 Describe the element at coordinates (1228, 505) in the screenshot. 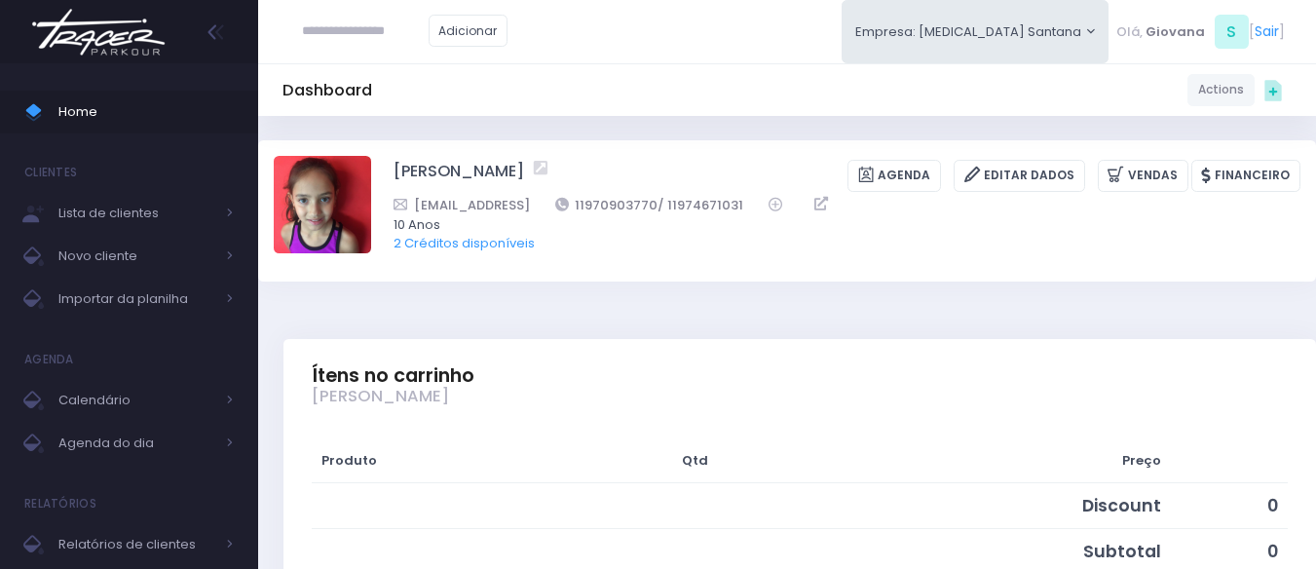

I see `td: 0` at that location.